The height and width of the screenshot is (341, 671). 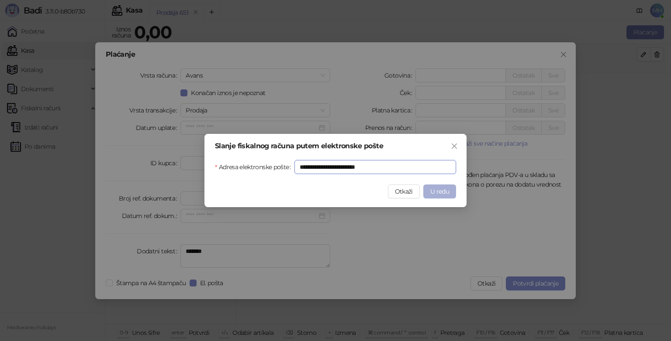 I want to click on span: close, so click(x=454, y=146).